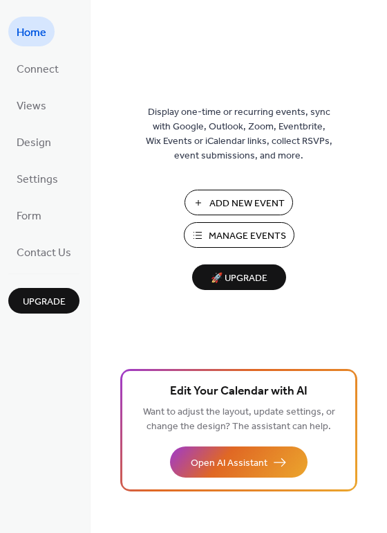 Image resolution: width=387 pixels, height=533 pixels. I want to click on span: Upgrade, so click(44, 302).